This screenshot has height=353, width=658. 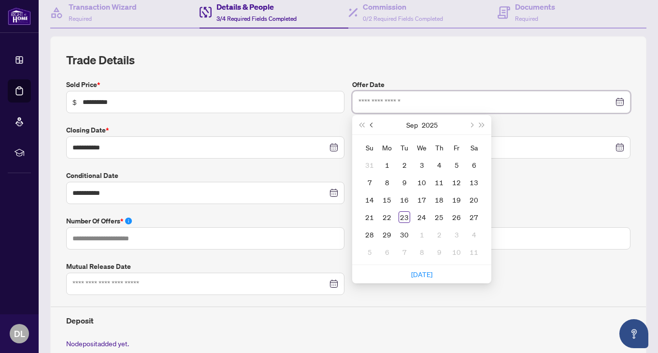 I want to click on img: logo, so click(x=19, y=16).